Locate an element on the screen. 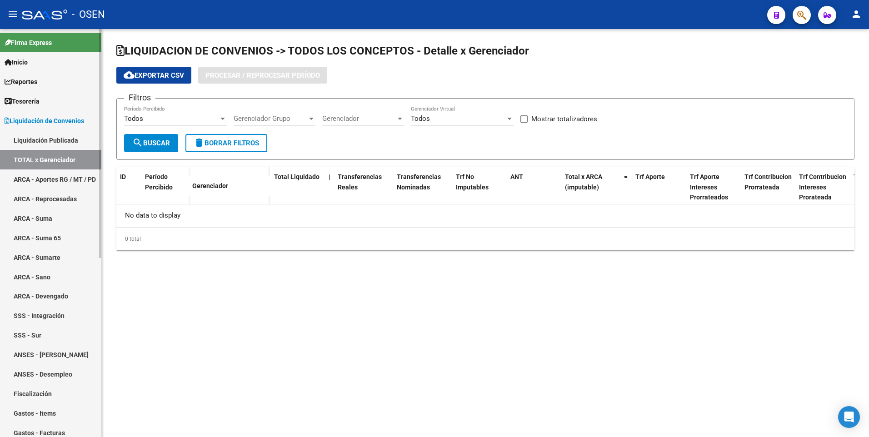 The width and height of the screenshot is (869, 437). datatable-header-cell: ID is located at coordinates (129, 186).